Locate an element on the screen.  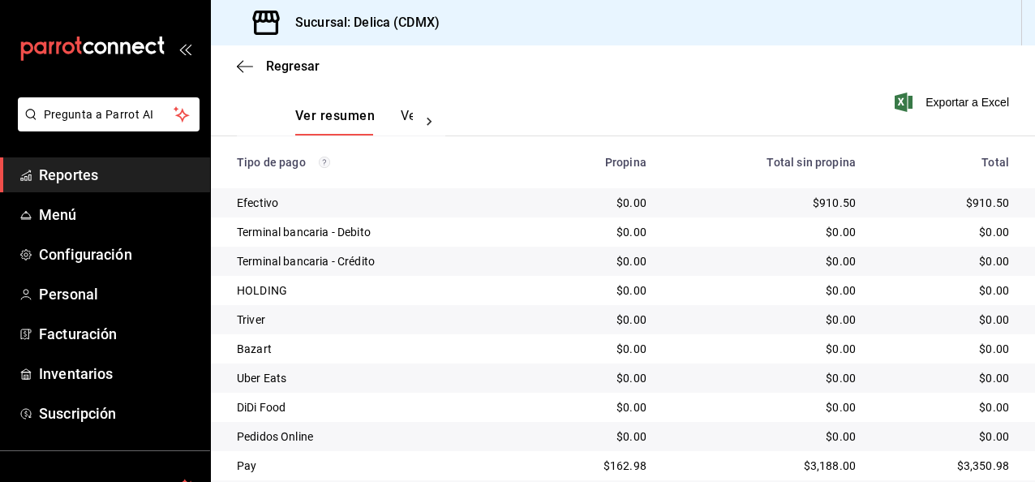
button: Exportar a Excel is located at coordinates (953, 102).